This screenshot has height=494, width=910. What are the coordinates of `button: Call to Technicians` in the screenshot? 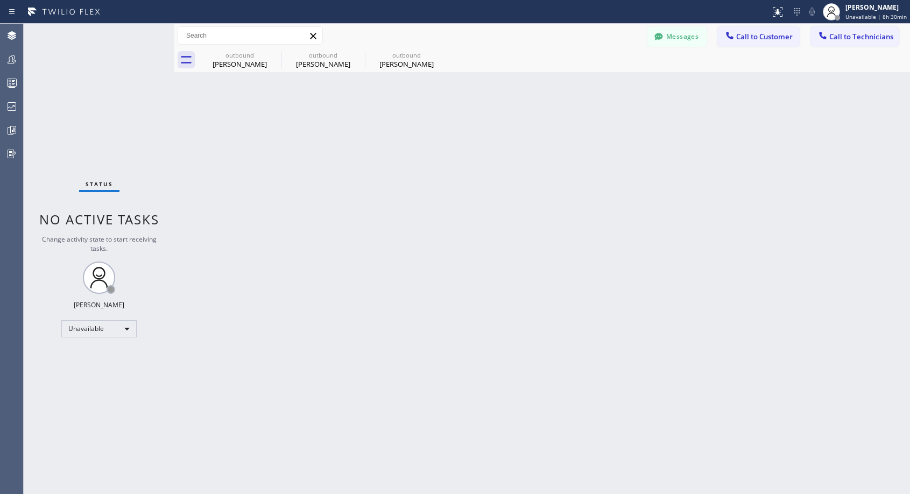 It's located at (855, 37).